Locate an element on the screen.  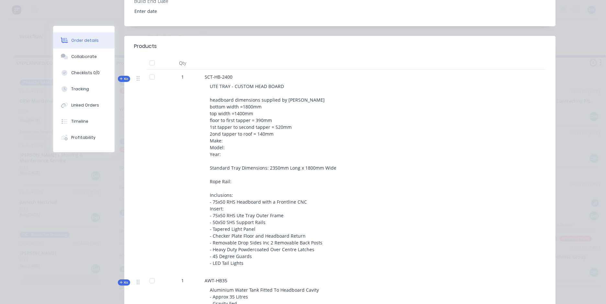
div: Collaborate is located at coordinates (84, 57).